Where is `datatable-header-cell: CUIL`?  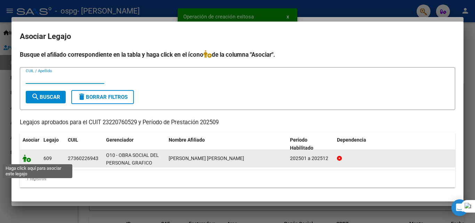
datatable-header-cell: CUIL is located at coordinates (84, 144).